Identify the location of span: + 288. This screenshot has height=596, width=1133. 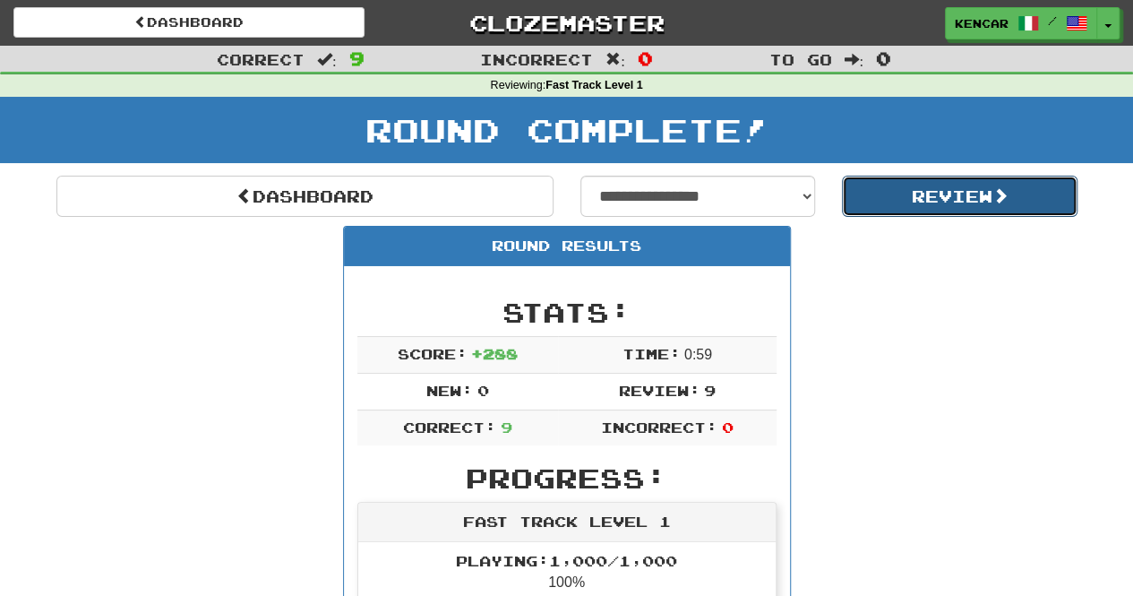
(494, 353).